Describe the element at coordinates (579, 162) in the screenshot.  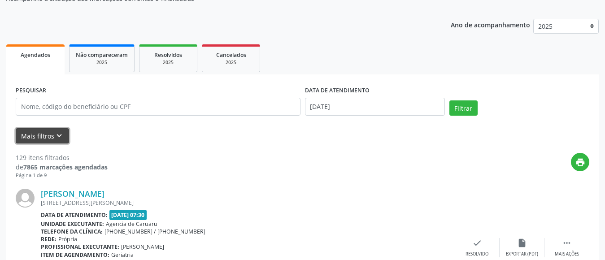
I see `button: print` at that location.